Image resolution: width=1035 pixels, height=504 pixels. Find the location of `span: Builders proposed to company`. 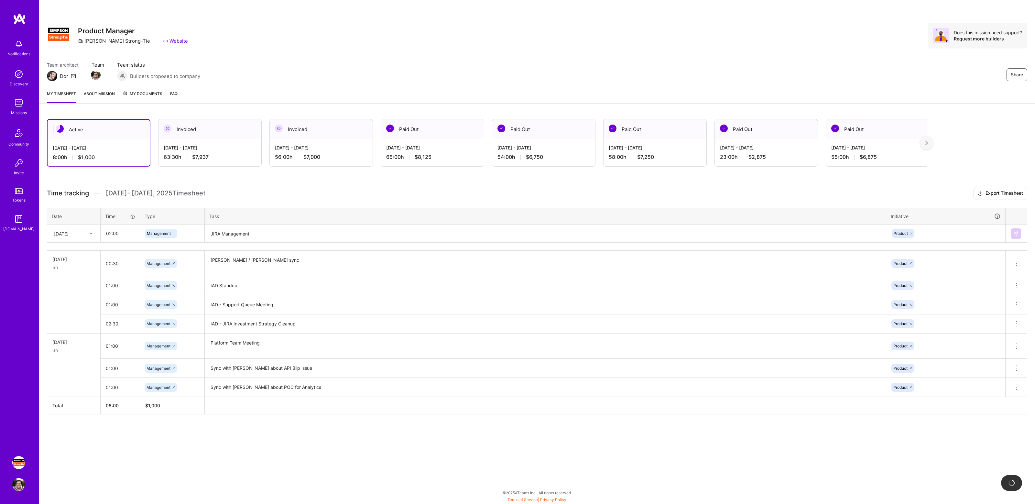

span: Builders proposed to company is located at coordinates (165, 76).